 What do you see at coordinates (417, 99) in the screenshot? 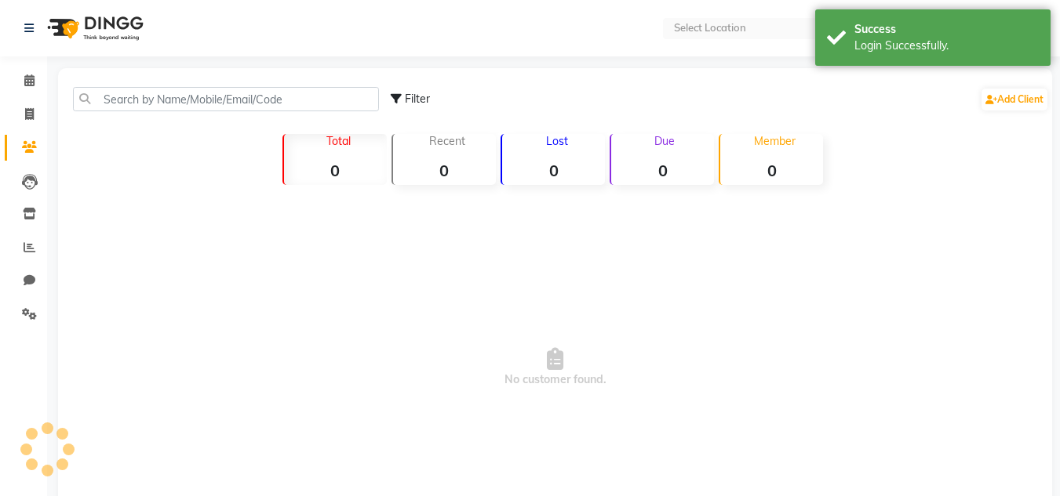
I see `span: Filter` at bounding box center [417, 99].